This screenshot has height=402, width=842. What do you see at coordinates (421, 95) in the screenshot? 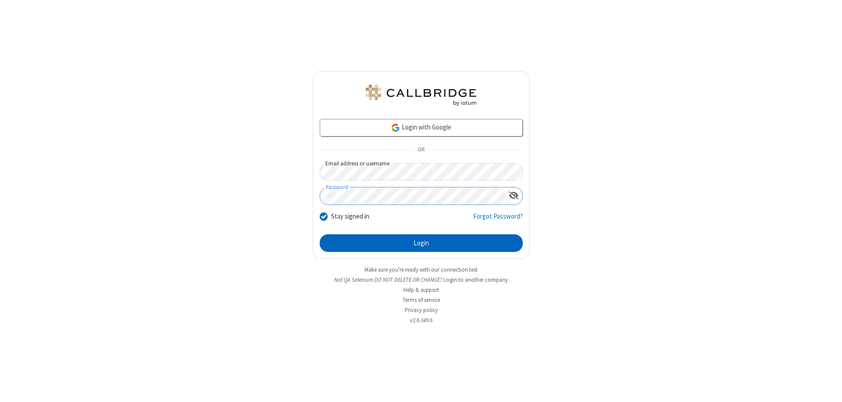
I see `img: QA Selenium DO NOT DELETE OR CHANGE` at bounding box center [421, 95].